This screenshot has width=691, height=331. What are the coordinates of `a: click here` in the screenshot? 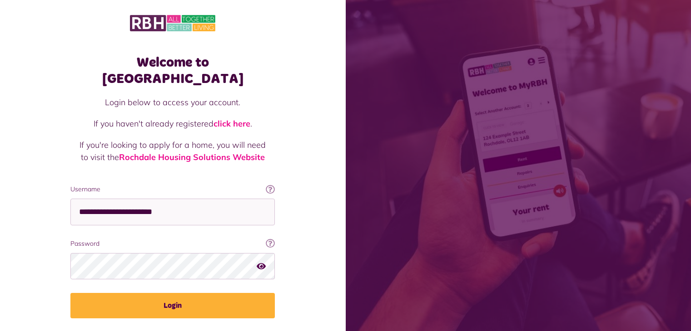 It's located at (232, 123).